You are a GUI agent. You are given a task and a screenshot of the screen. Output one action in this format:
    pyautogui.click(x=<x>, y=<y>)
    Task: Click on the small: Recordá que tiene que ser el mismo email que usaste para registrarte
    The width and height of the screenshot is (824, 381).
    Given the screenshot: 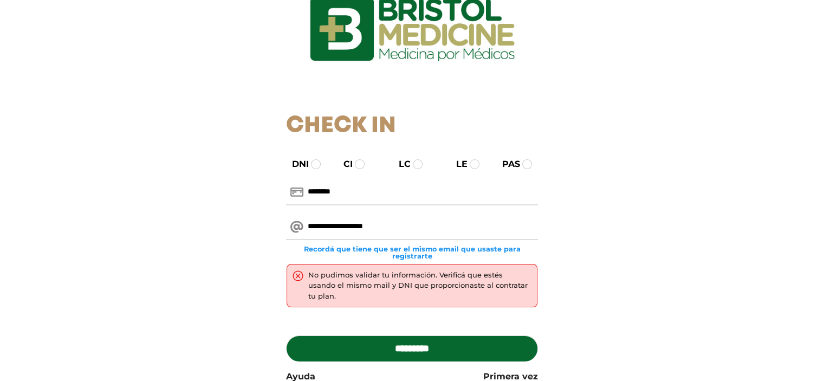 What is the action you would take?
    pyautogui.click(x=412, y=252)
    